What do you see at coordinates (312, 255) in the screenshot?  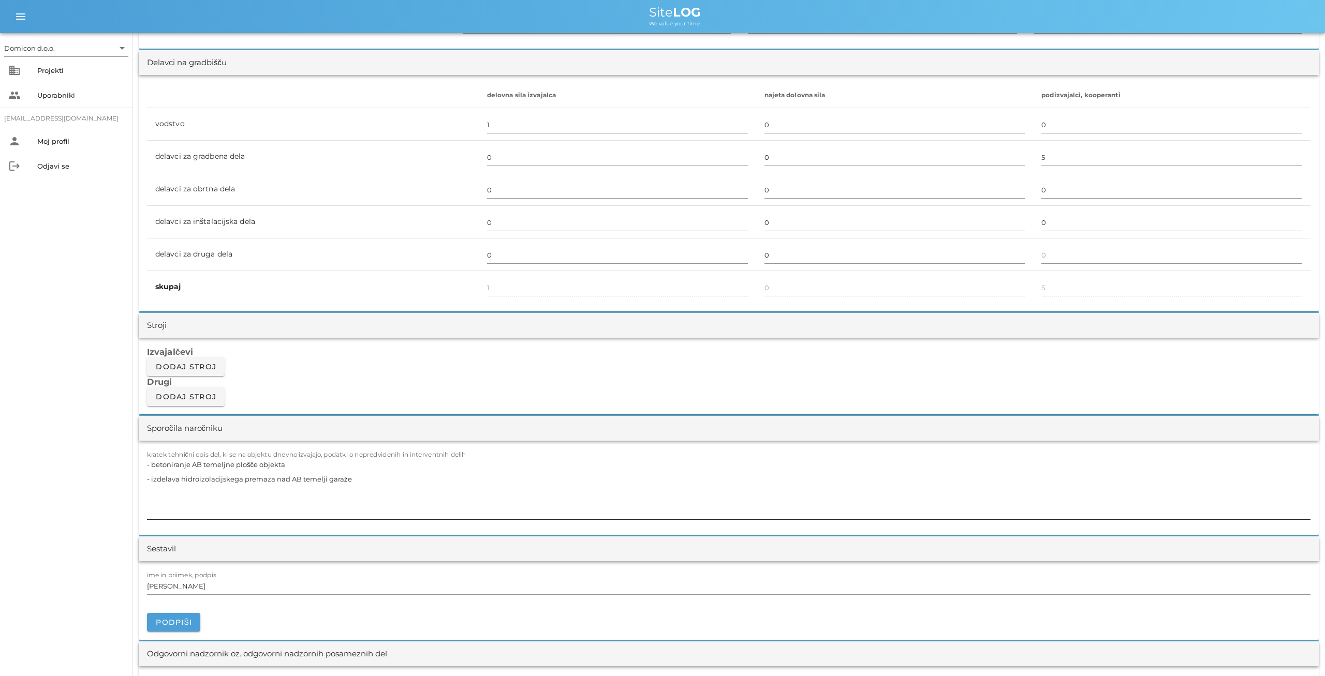 I see `td: delavci za druga dela` at bounding box center [312, 255].